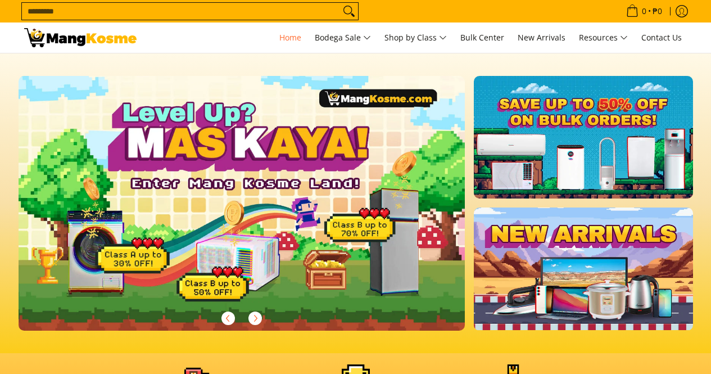  I want to click on span: Bulk Center, so click(483, 37).